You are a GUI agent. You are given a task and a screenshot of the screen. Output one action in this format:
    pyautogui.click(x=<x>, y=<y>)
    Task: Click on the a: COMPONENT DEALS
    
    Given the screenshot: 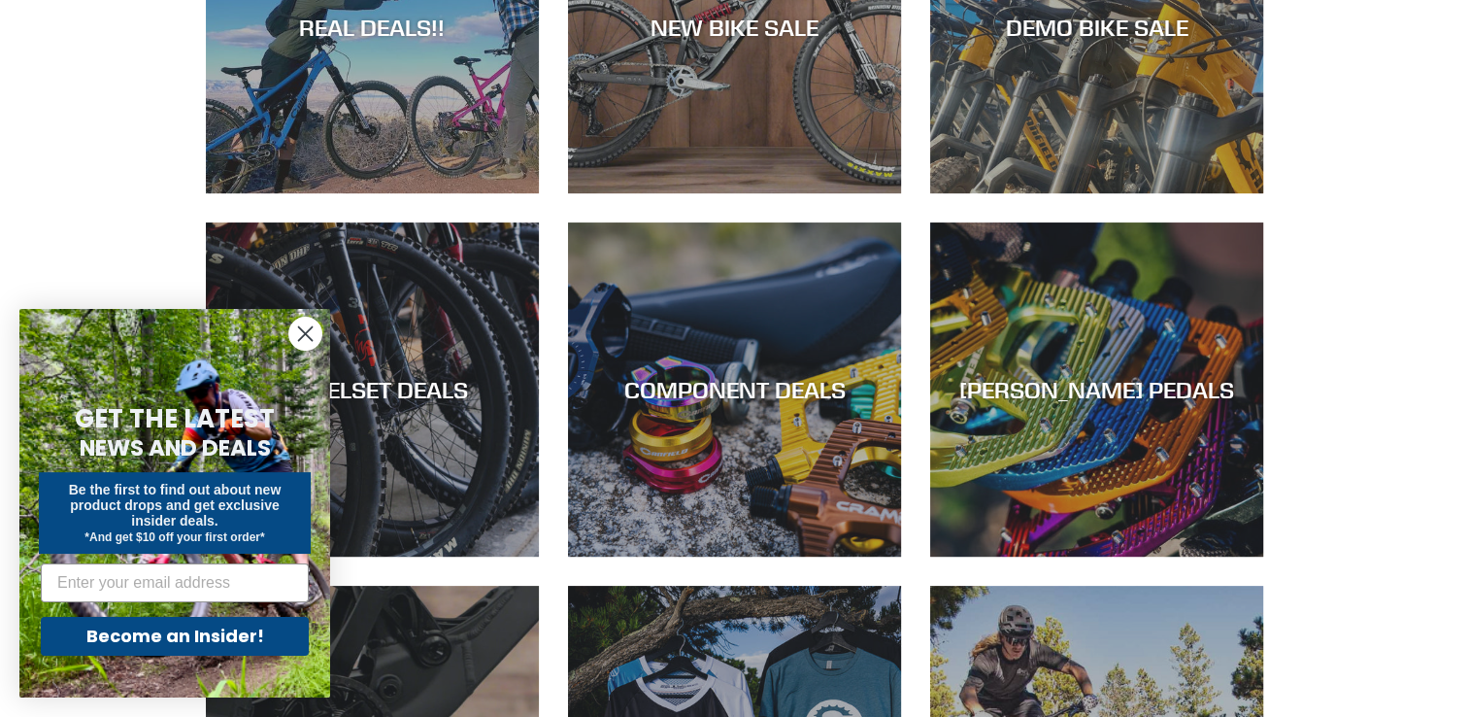 What is the action you would take?
    pyautogui.click(x=734, y=388)
    